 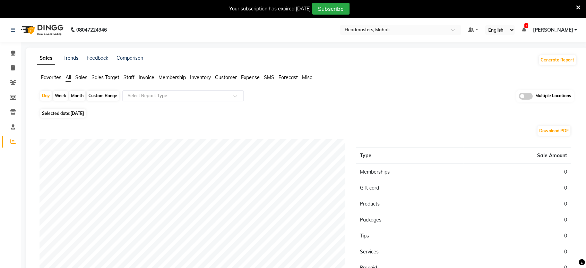 I want to click on span: Misc, so click(x=307, y=77).